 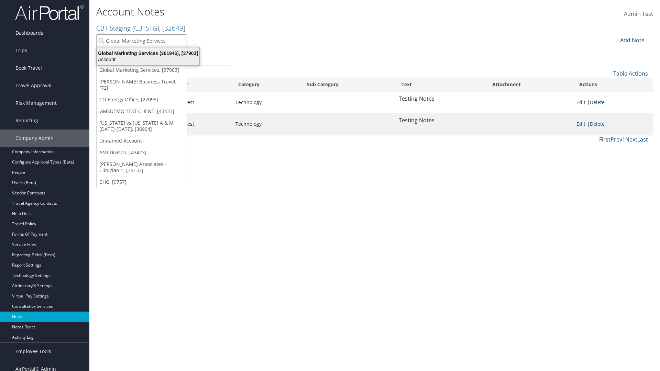 What do you see at coordinates (529, 85) in the screenshot?
I see `th: Attachment: activate to sort column ascending` at bounding box center [529, 85].